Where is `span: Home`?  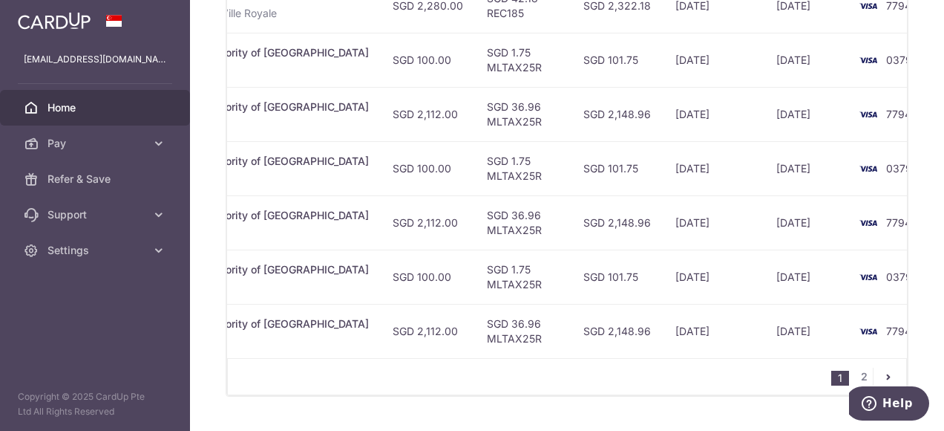
span: Home is located at coordinates (97, 108).